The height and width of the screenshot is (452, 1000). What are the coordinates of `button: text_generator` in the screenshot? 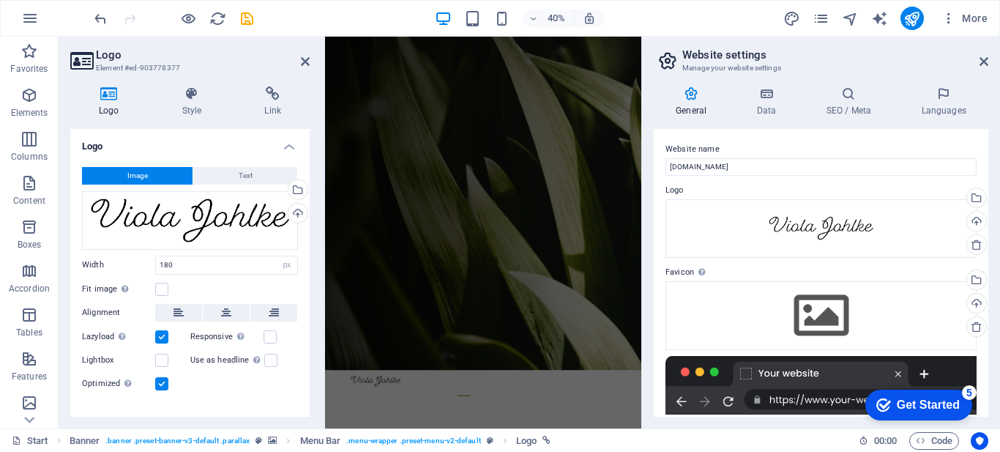 It's located at (880, 18).